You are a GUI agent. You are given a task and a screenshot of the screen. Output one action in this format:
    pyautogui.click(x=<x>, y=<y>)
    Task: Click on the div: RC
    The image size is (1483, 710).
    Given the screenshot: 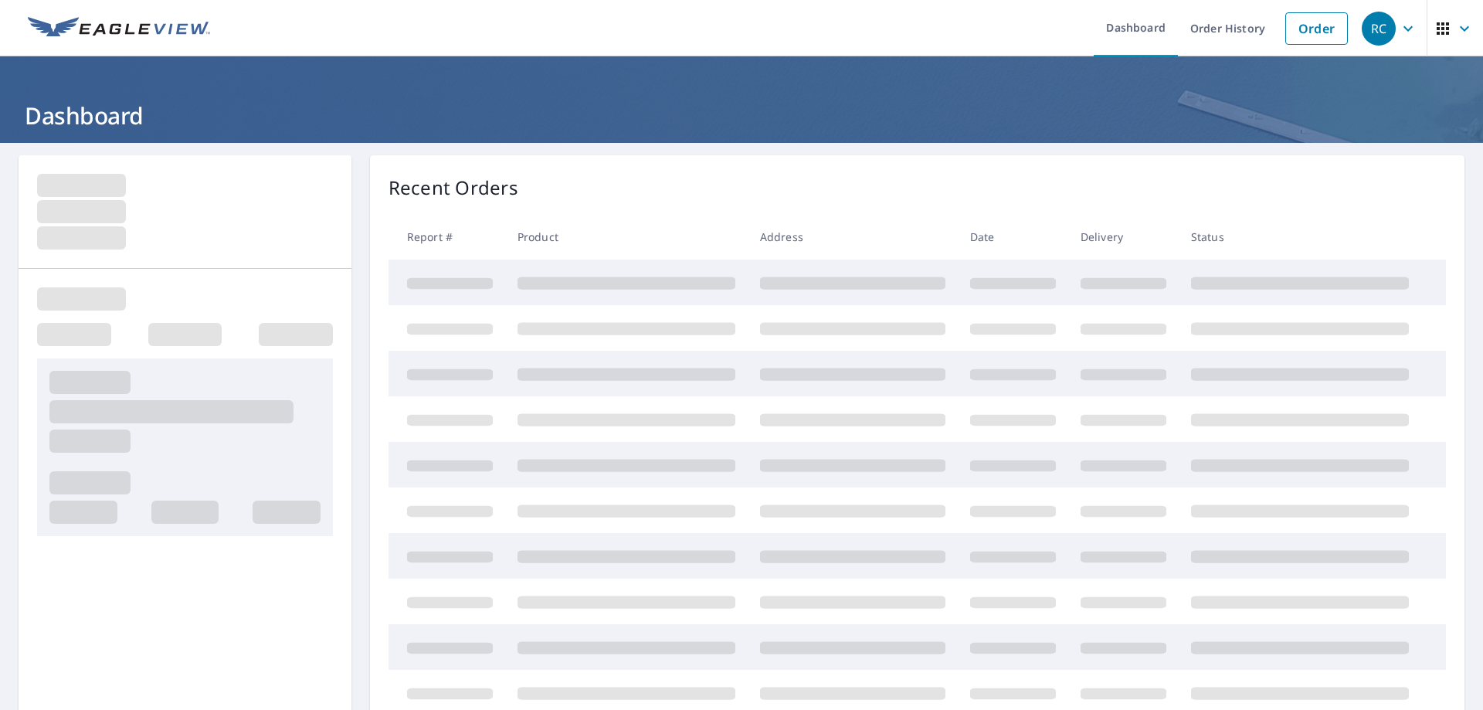 What is the action you would take?
    pyautogui.click(x=1379, y=29)
    